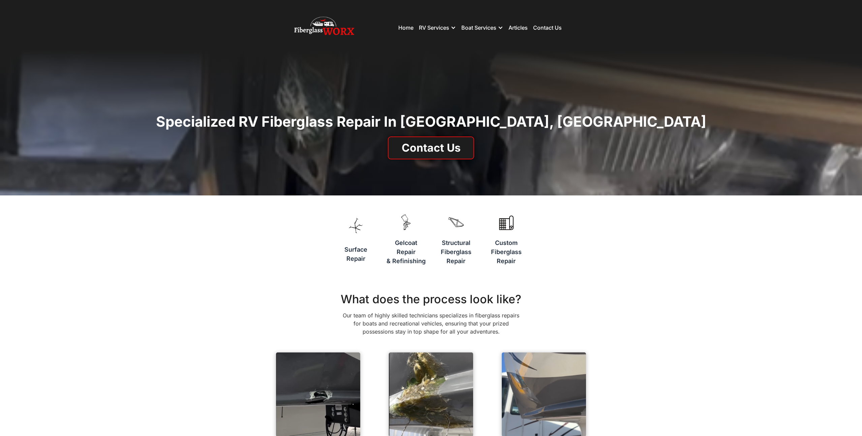  I want to click on p: Our team of highly skilled technicians specializes in fiberglass repairs for boats and recreation..., so click(431, 323).